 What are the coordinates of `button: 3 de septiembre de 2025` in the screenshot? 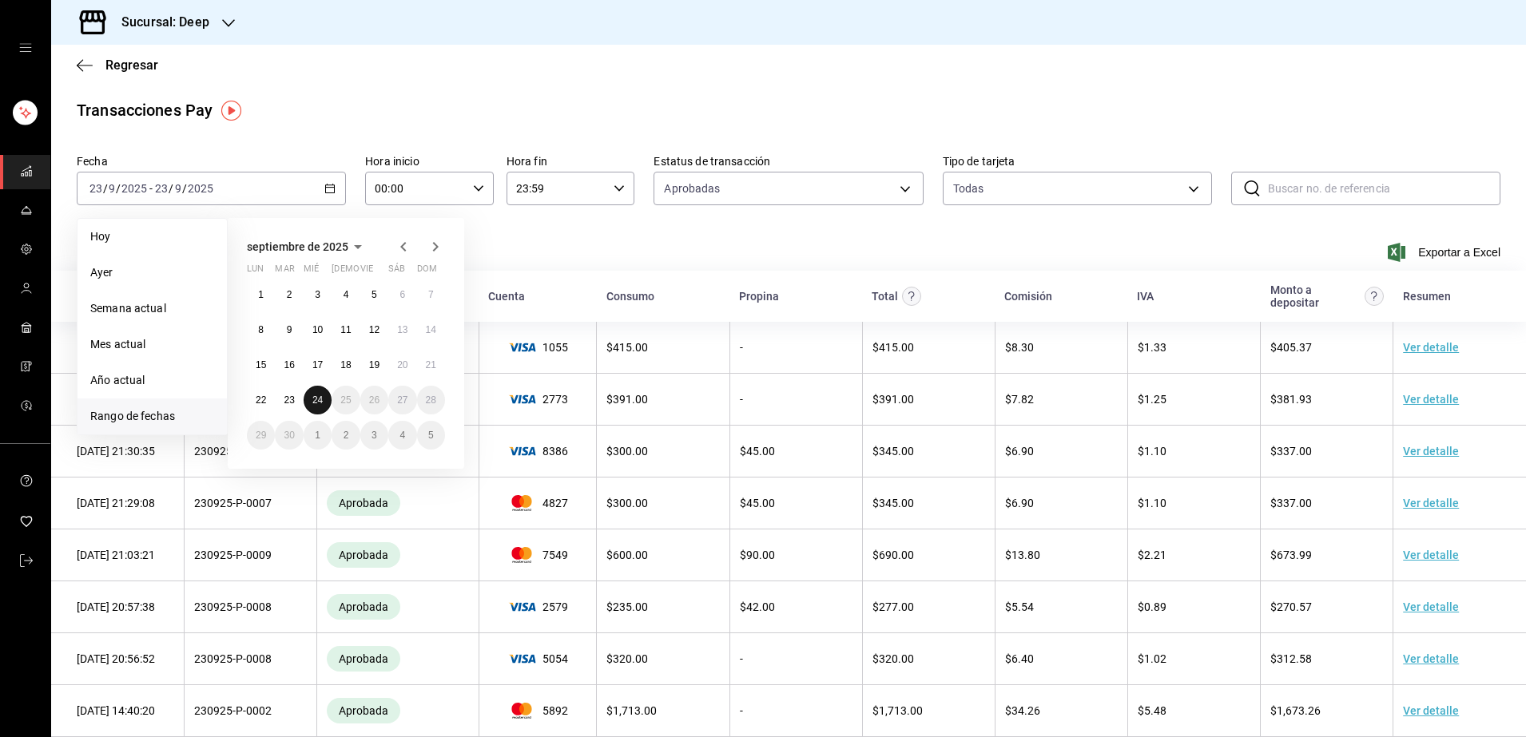 It's located at (317, 295).